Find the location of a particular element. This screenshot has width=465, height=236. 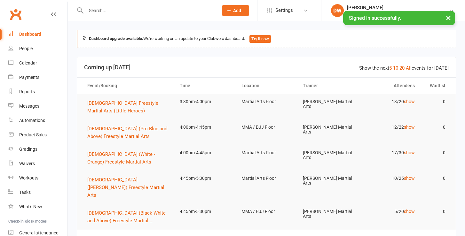

span: Signed in successfully. is located at coordinates (375, 18).